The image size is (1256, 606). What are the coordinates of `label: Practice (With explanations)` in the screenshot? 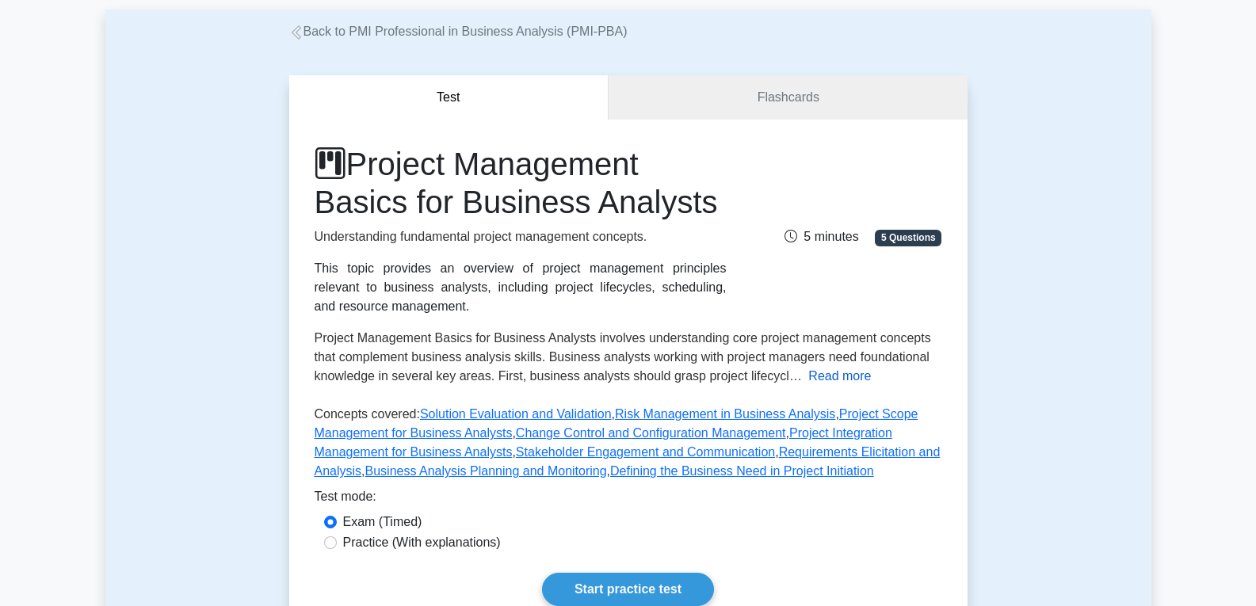 It's located at (421, 543).